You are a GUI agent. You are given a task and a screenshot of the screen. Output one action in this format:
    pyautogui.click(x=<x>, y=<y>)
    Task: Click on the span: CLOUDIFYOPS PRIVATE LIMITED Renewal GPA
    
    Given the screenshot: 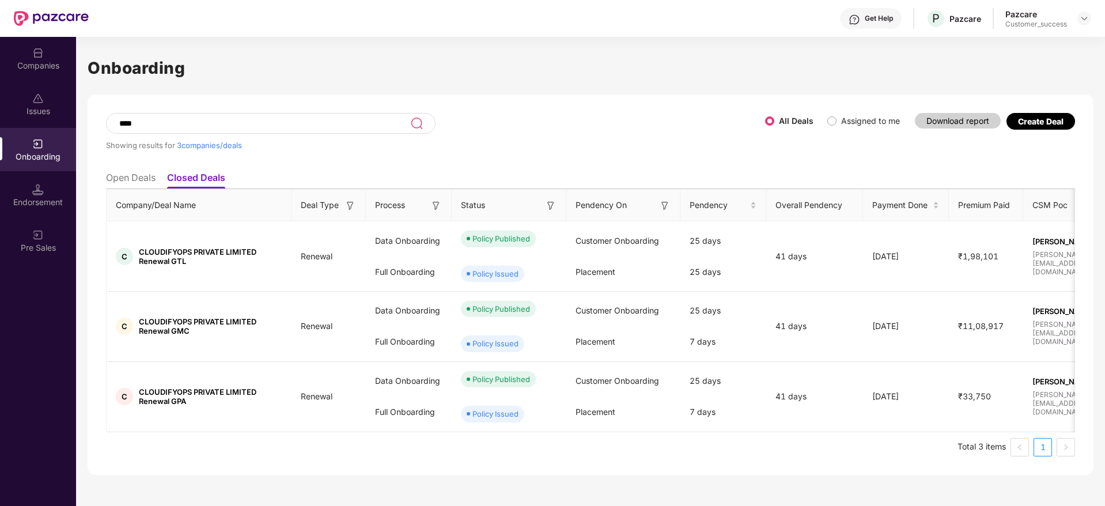 What is the action you would take?
    pyautogui.click(x=210, y=396)
    